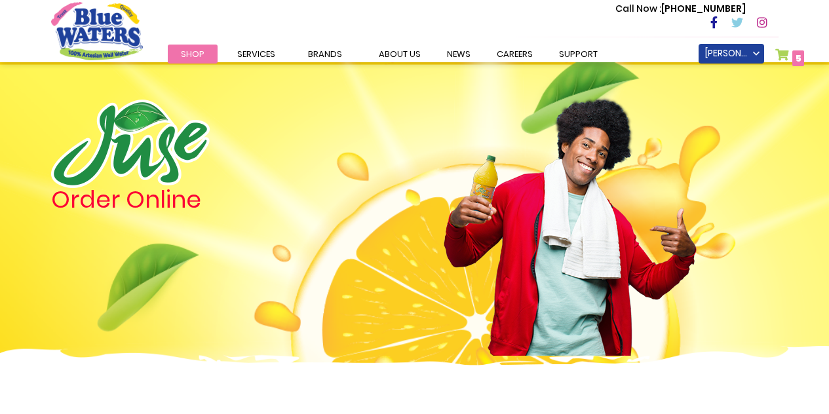  What do you see at coordinates (514, 54) in the screenshot?
I see `a: careers` at bounding box center [514, 54].